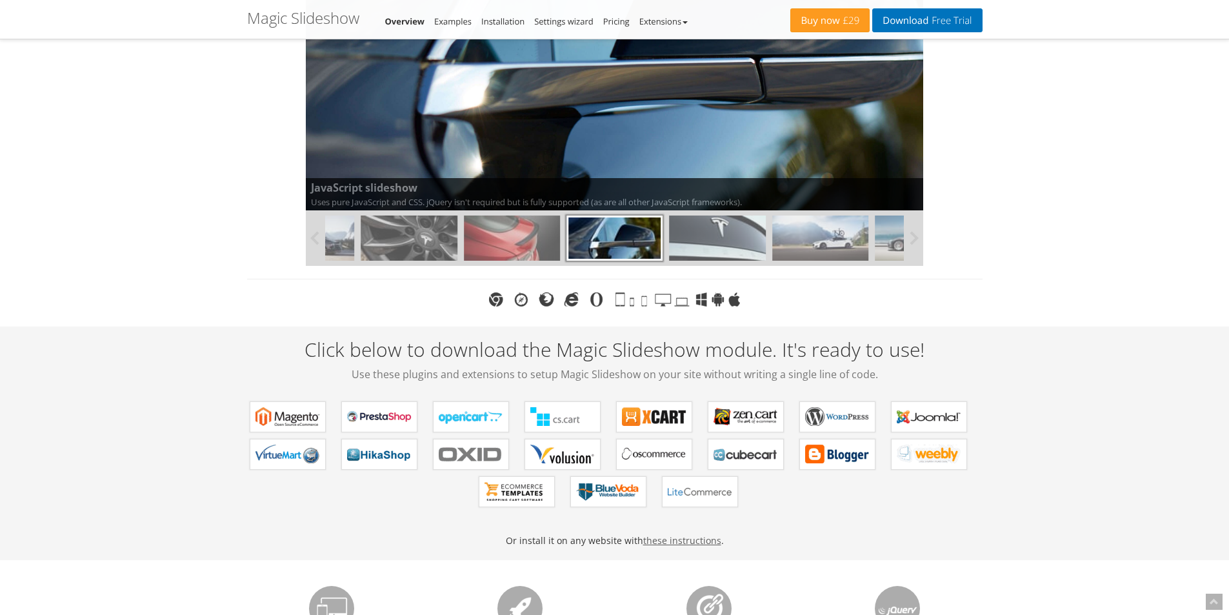  I want to click on a: Settings wizard, so click(564, 21).